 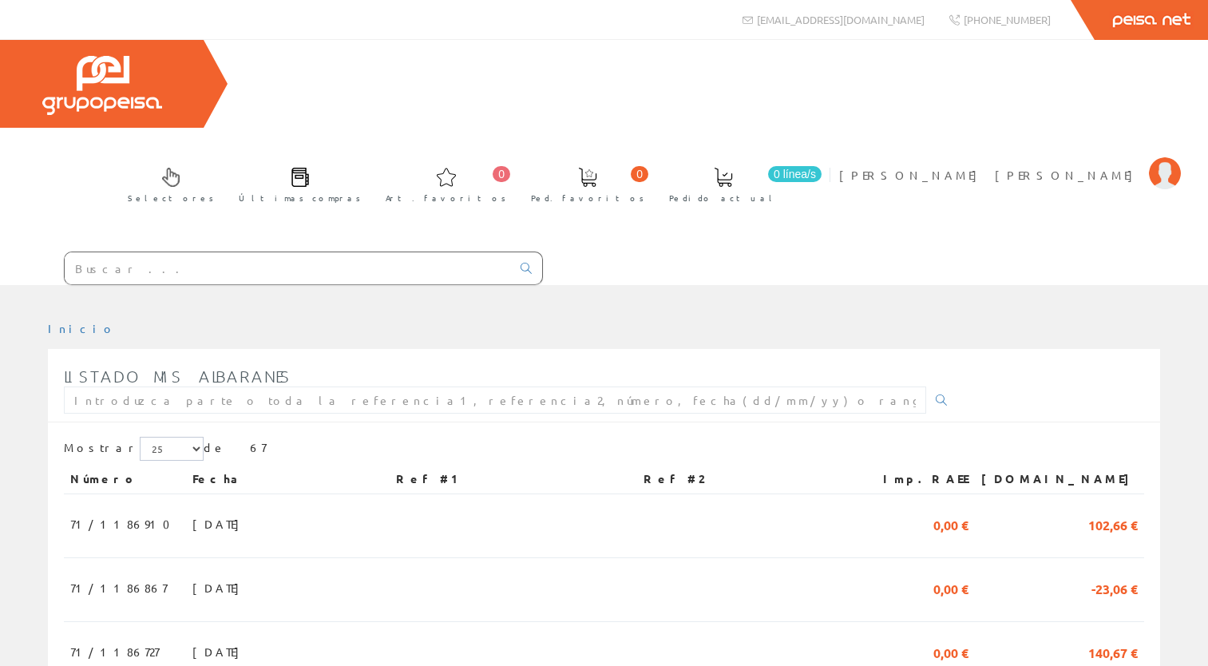 What do you see at coordinates (167, 183) in the screenshot?
I see `a: Selectores` at bounding box center [167, 183].